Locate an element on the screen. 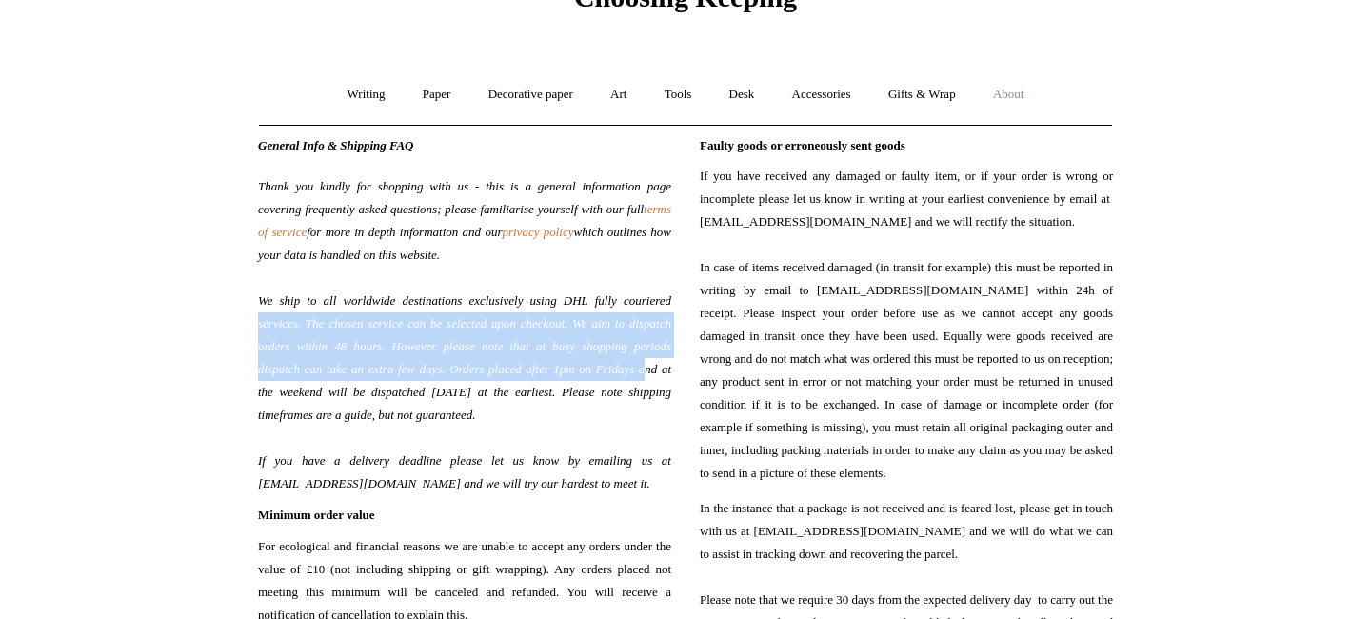  a: Gifts & Wrap is located at coordinates (922, 94).